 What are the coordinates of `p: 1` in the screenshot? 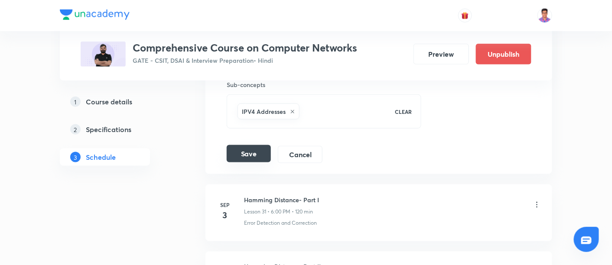 It's located at (75, 102).